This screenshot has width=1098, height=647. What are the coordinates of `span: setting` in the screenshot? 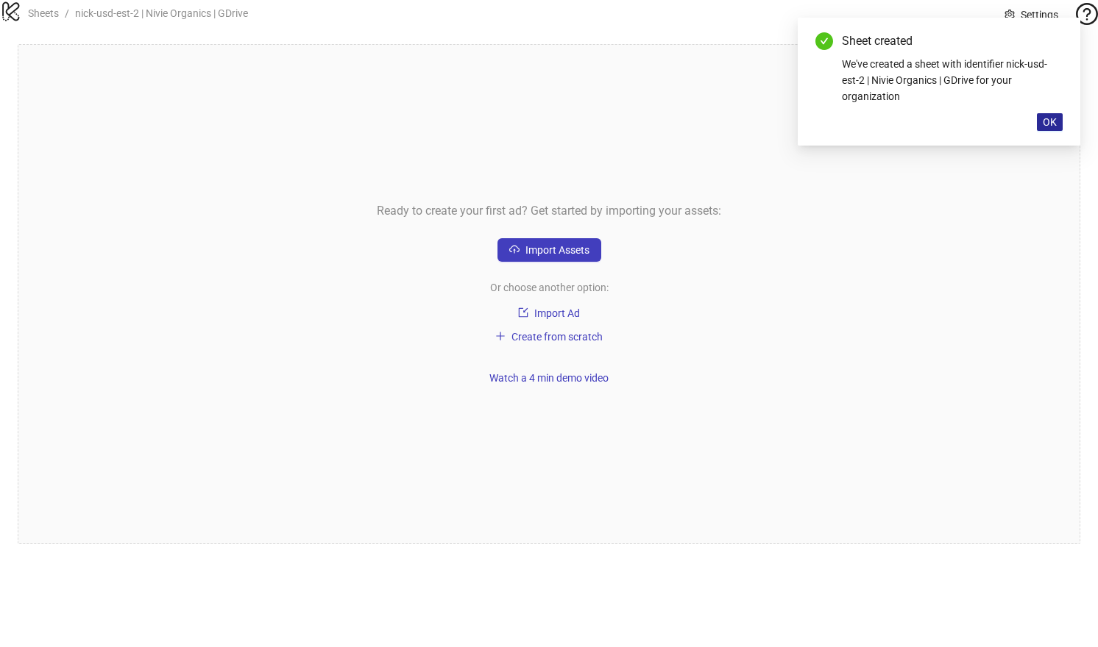 It's located at (1009, 15).